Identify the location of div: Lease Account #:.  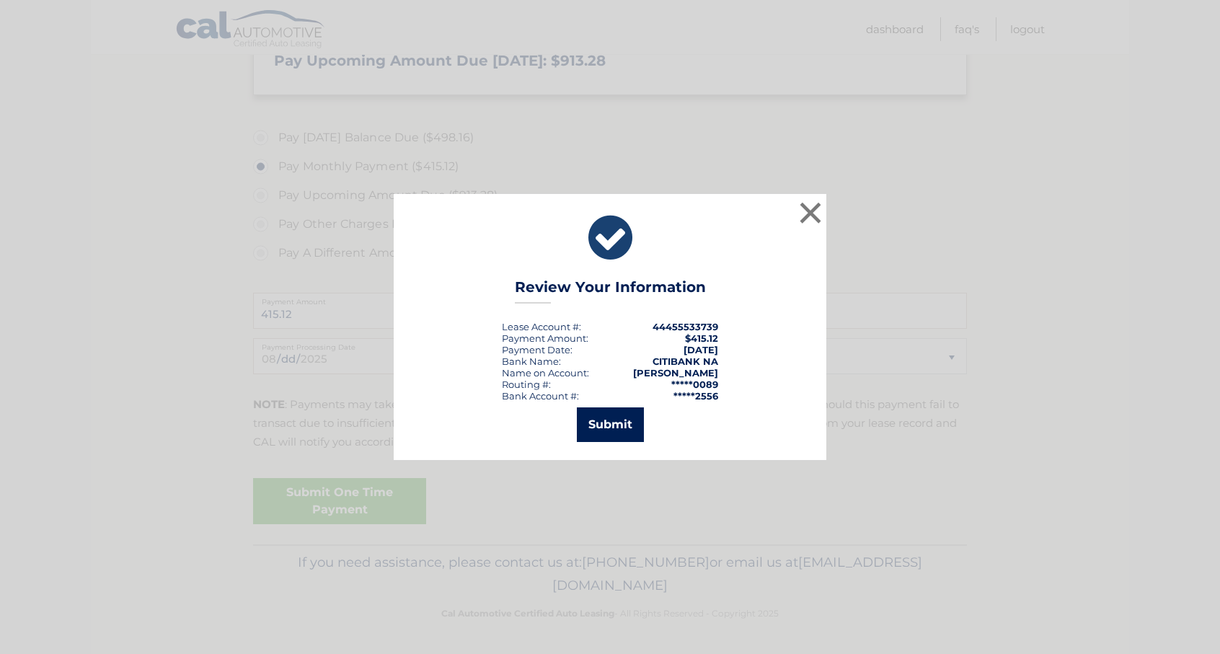
(541, 327).